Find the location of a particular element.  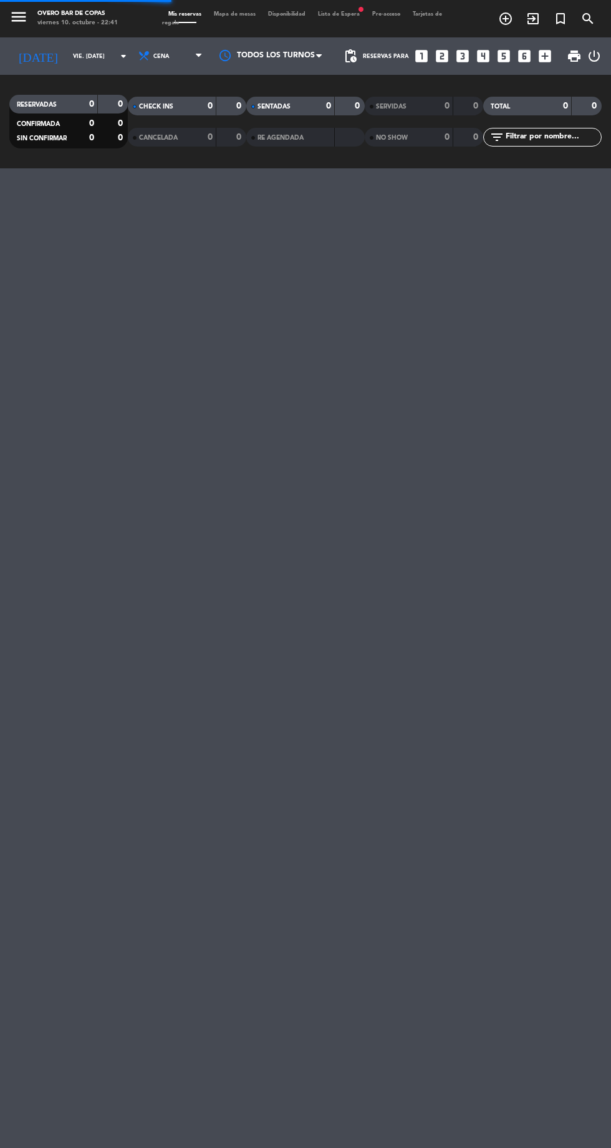

span: Cena is located at coordinates (161, 56).